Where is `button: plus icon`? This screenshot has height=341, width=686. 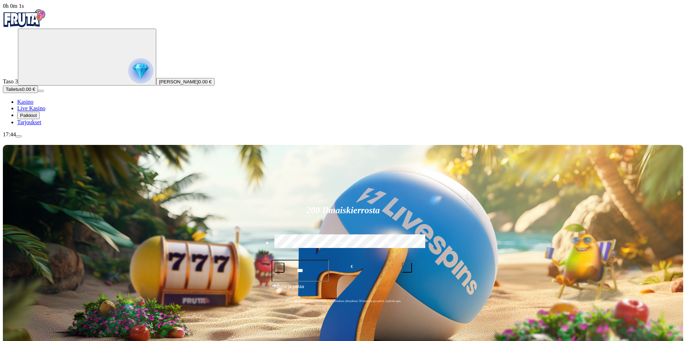
button: plus icon is located at coordinates (407, 268).